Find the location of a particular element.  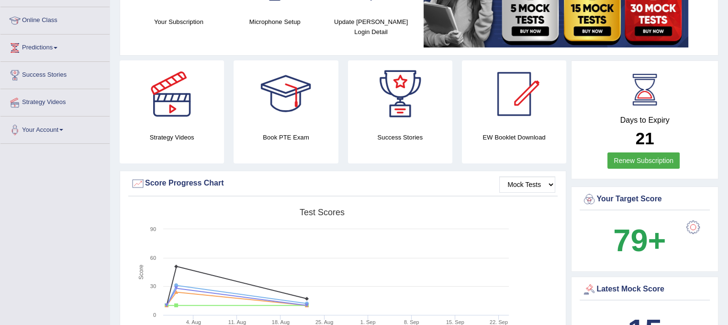

tspan: 8. Sep is located at coordinates (412, 322).